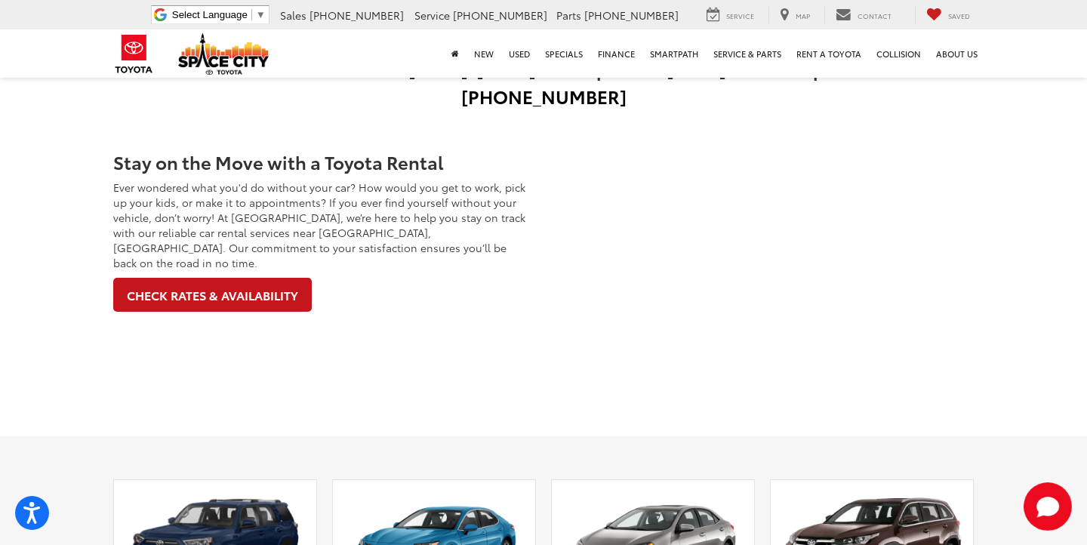 The image size is (1087, 545). Describe the element at coordinates (484, 54) in the screenshot. I see `a: New` at that location.